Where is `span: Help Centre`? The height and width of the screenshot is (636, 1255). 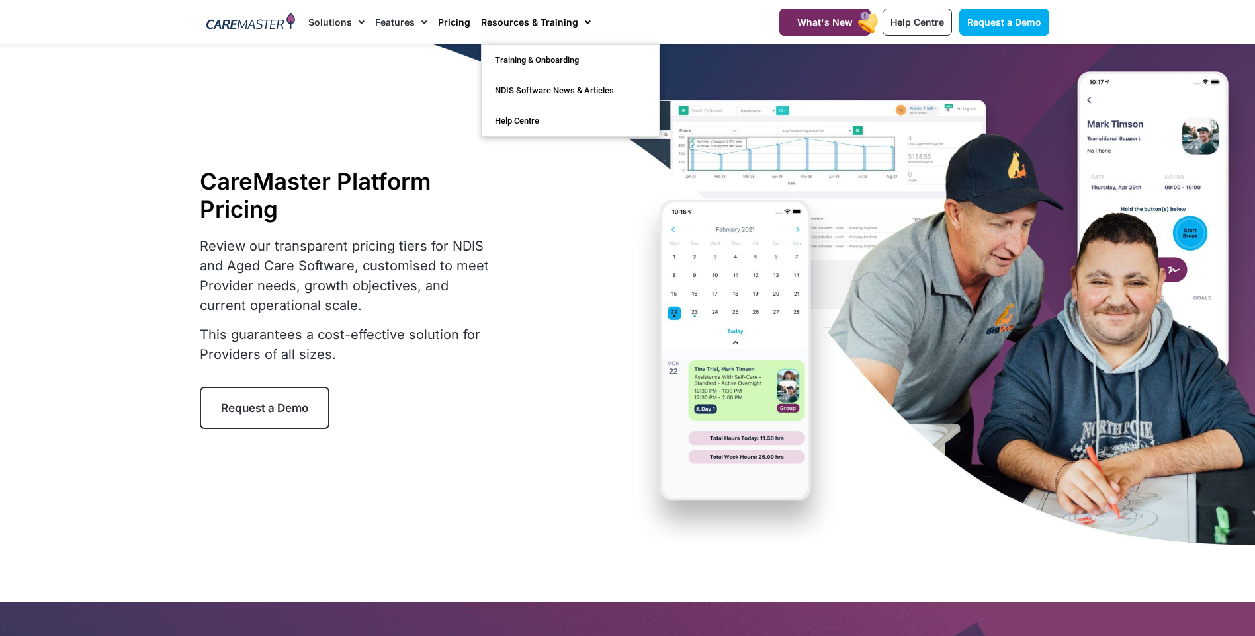
span: Help Centre is located at coordinates (917, 22).